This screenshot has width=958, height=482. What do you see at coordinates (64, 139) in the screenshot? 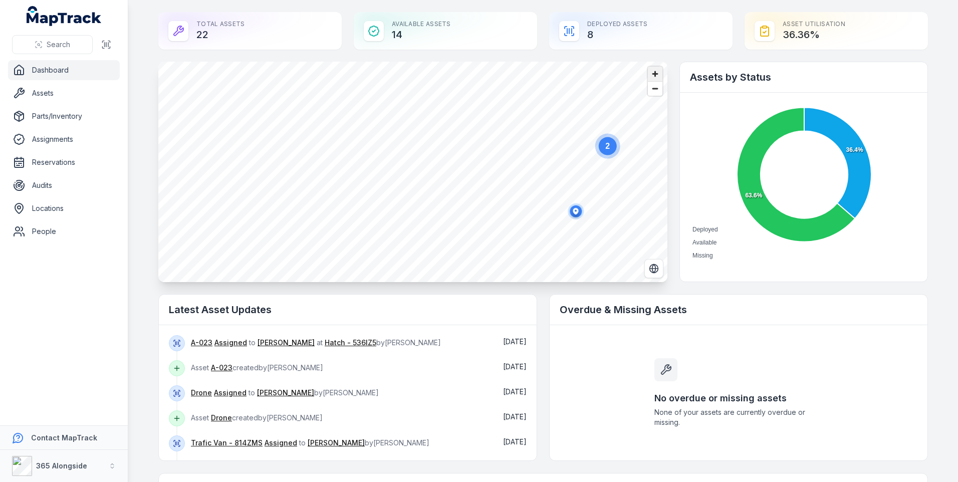
I see `a: Assignments` at bounding box center [64, 139].